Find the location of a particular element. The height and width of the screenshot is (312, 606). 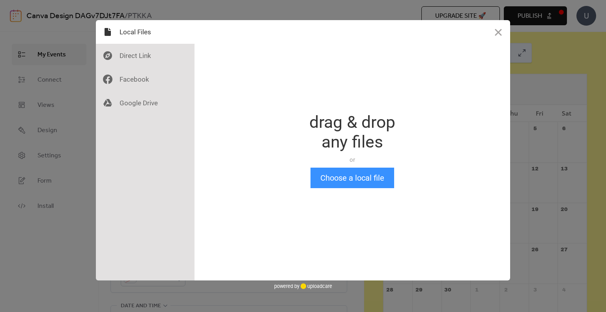

div: Direct Link is located at coordinates (145, 56).